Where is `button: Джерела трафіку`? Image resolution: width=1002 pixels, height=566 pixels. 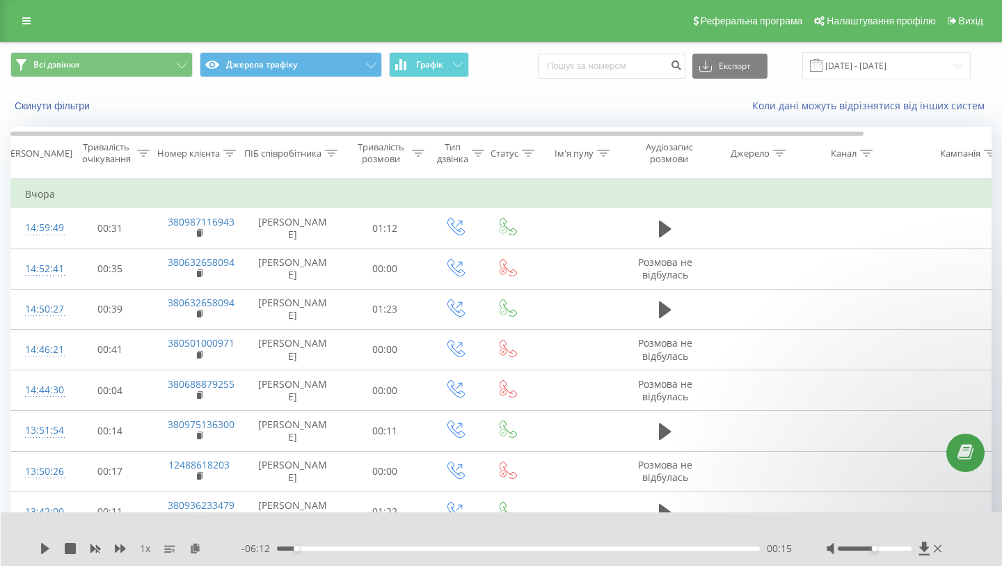
button: Джерела трафіку is located at coordinates (291, 65).